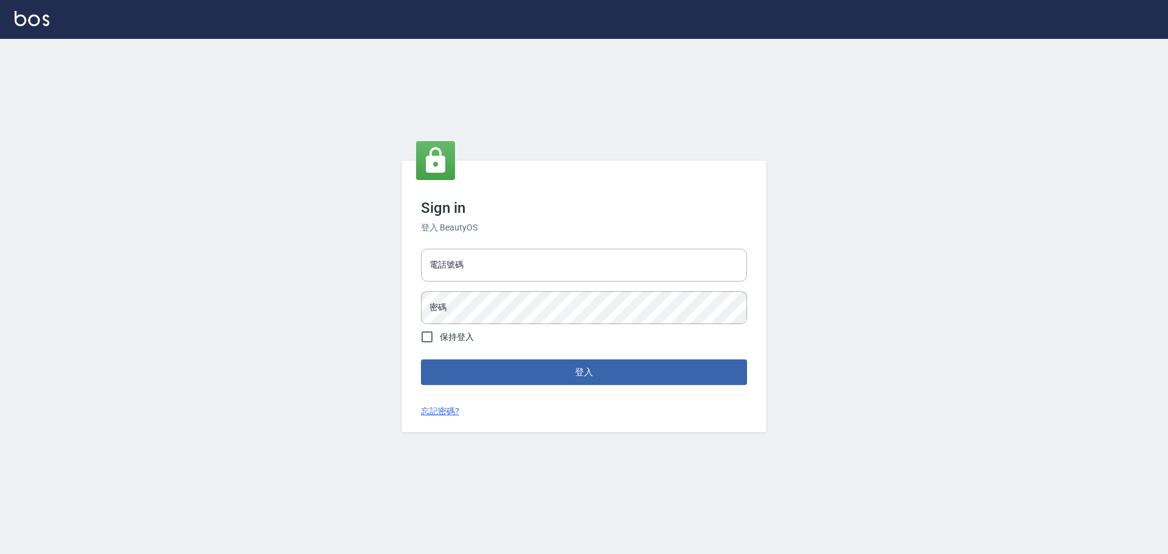  What do you see at coordinates (32, 18) in the screenshot?
I see `img: Logo` at bounding box center [32, 18].